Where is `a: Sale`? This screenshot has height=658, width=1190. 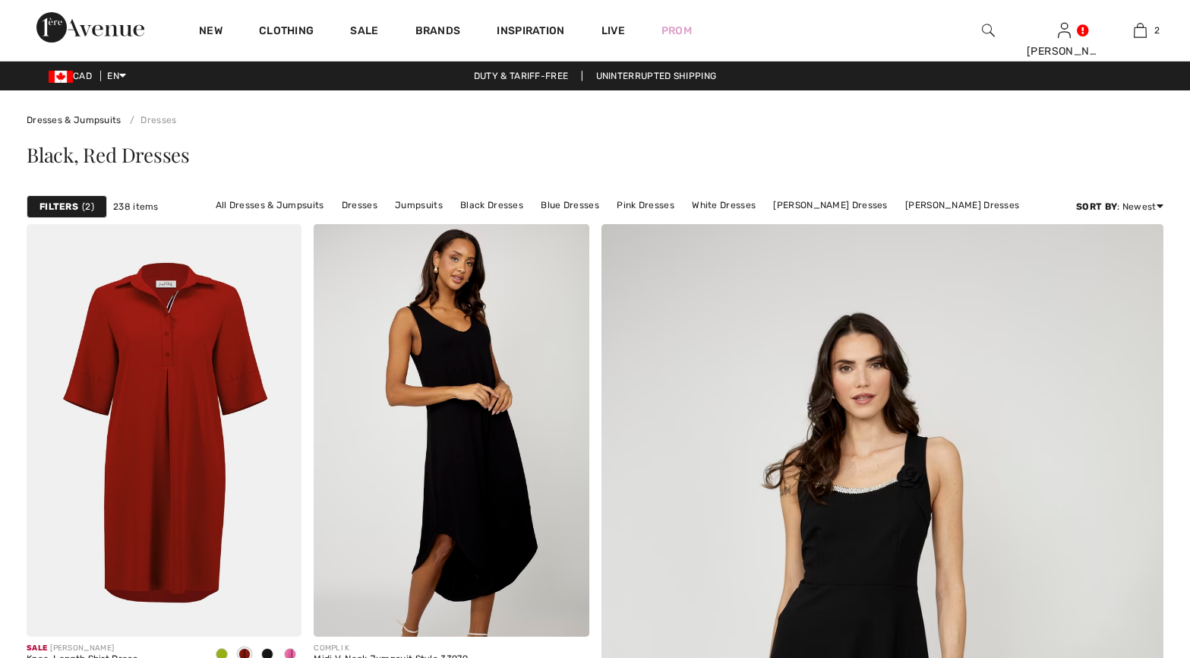
a: Sale is located at coordinates (364, 32).